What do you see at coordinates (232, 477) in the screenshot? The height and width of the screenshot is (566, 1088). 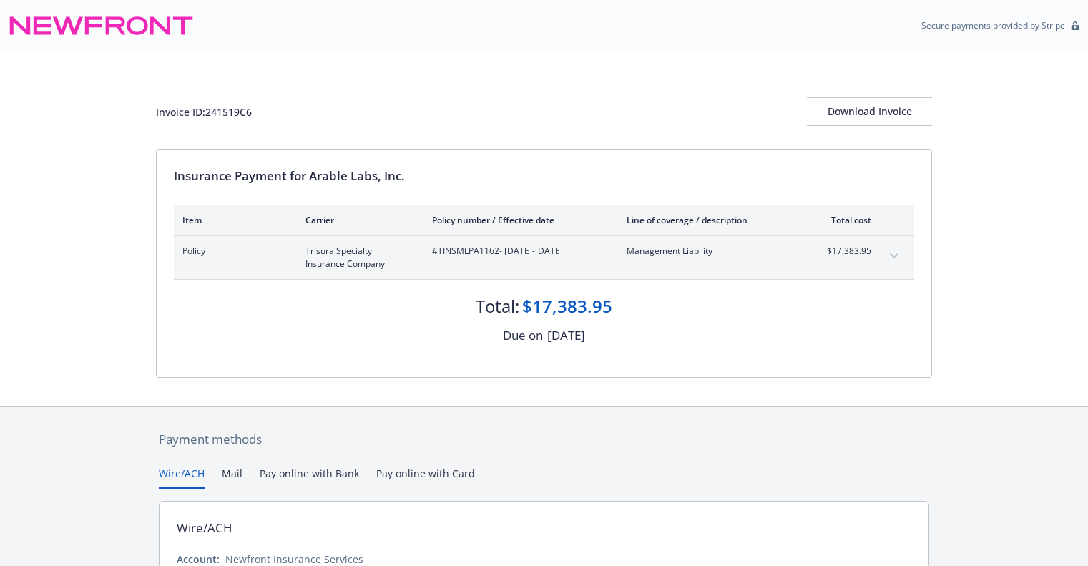 I see `button: Mail` at bounding box center [232, 477].